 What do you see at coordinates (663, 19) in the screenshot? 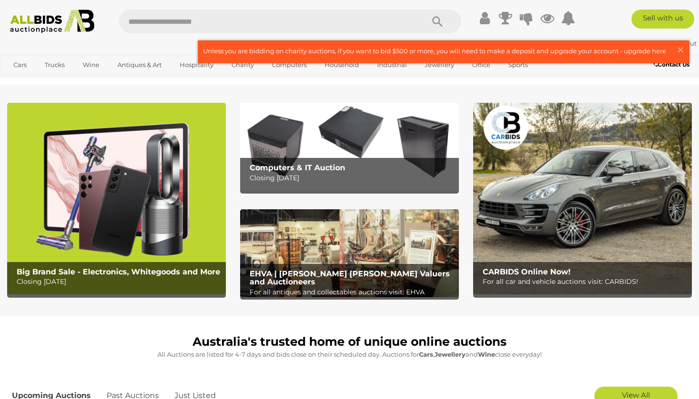
I see `a: Sell with us` at bounding box center [663, 19].